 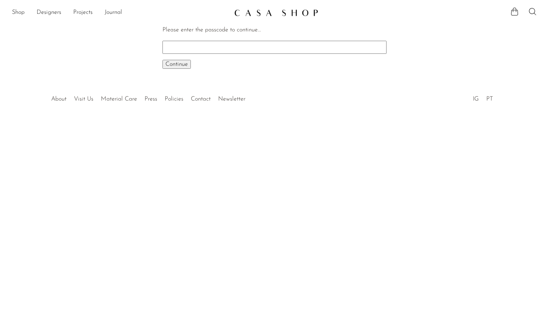 I want to click on a: Contact, so click(x=200, y=99).